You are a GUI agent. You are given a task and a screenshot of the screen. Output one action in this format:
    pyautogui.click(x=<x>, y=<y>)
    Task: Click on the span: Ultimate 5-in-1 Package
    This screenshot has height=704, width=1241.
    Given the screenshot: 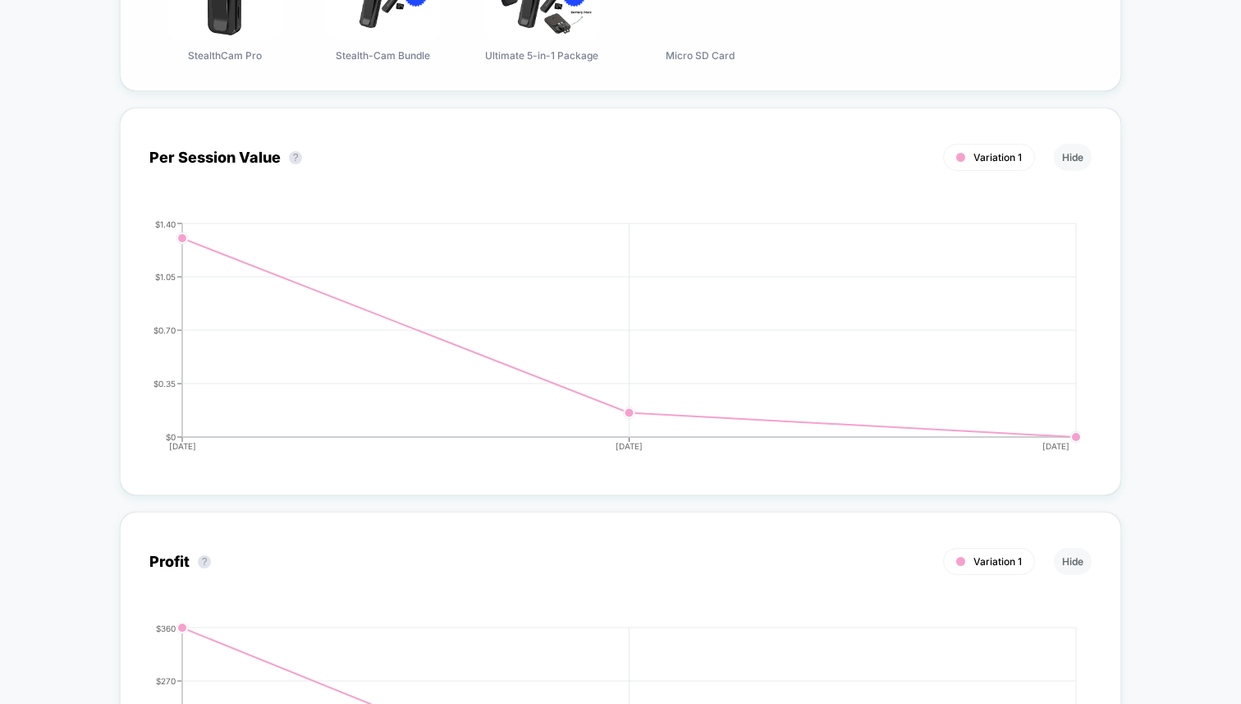 What is the action you would take?
    pyautogui.click(x=542, y=55)
    